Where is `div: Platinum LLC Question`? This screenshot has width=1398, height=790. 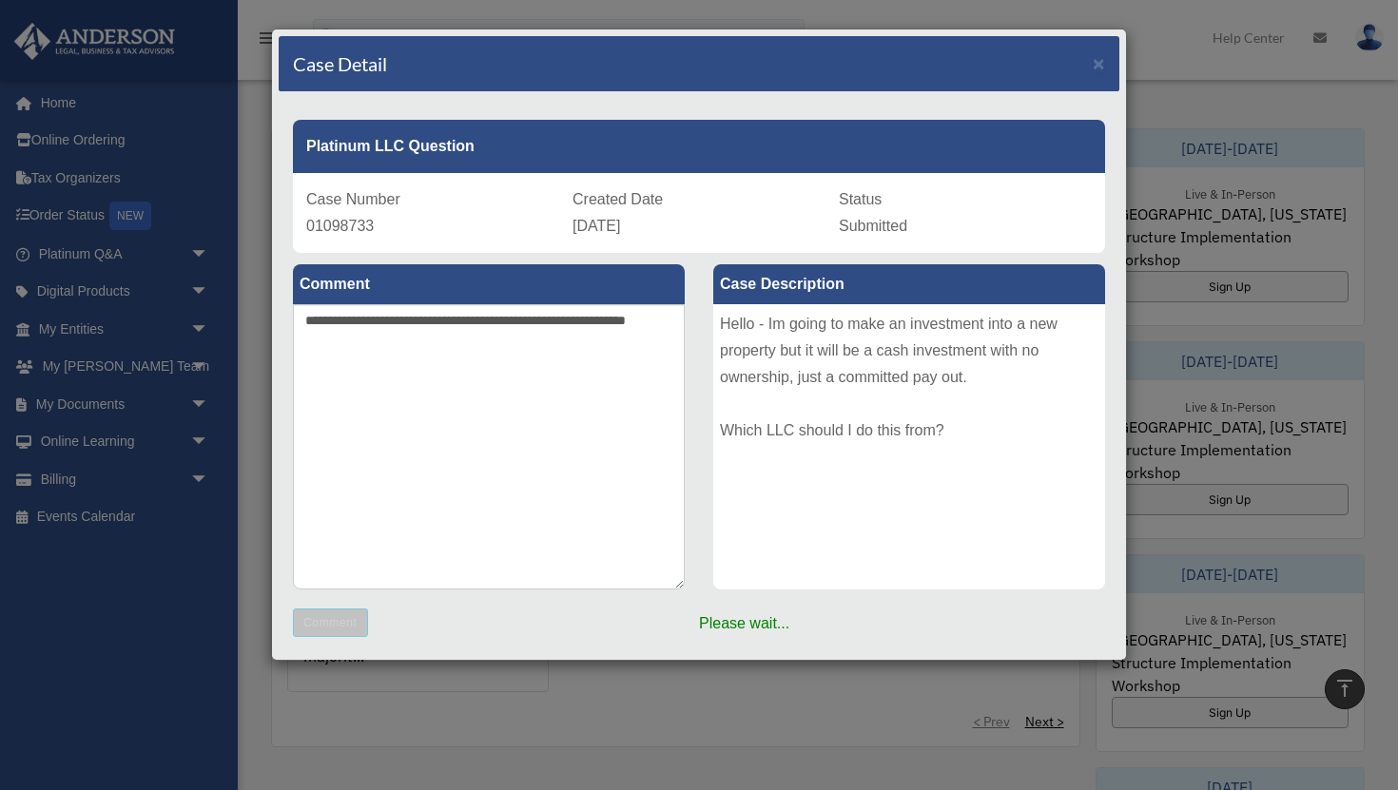
div: Platinum LLC Question is located at coordinates (699, 146).